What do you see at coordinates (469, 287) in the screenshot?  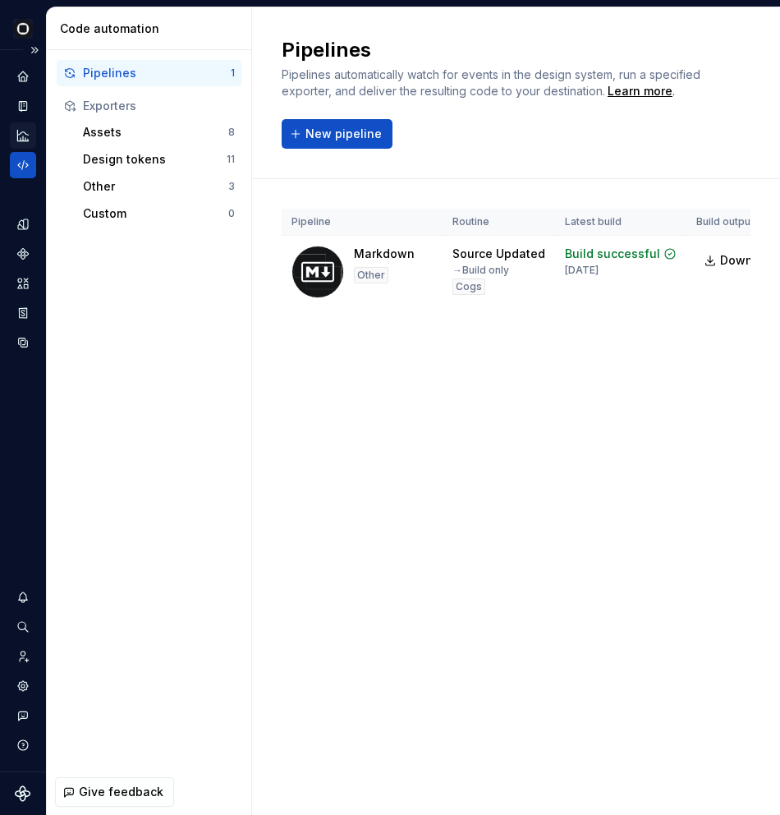 I see `div: Cogs` at bounding box center [469, 287].